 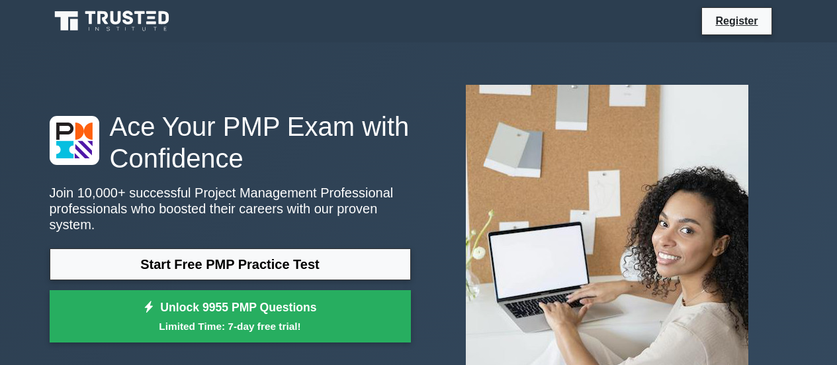 What do you see at coordinates (230, 316) in the screenshot?
I see `a: Unlock 9955 PMP QuestionsLimited Time: 7-day free trial!` at bounding box center [230, 316].